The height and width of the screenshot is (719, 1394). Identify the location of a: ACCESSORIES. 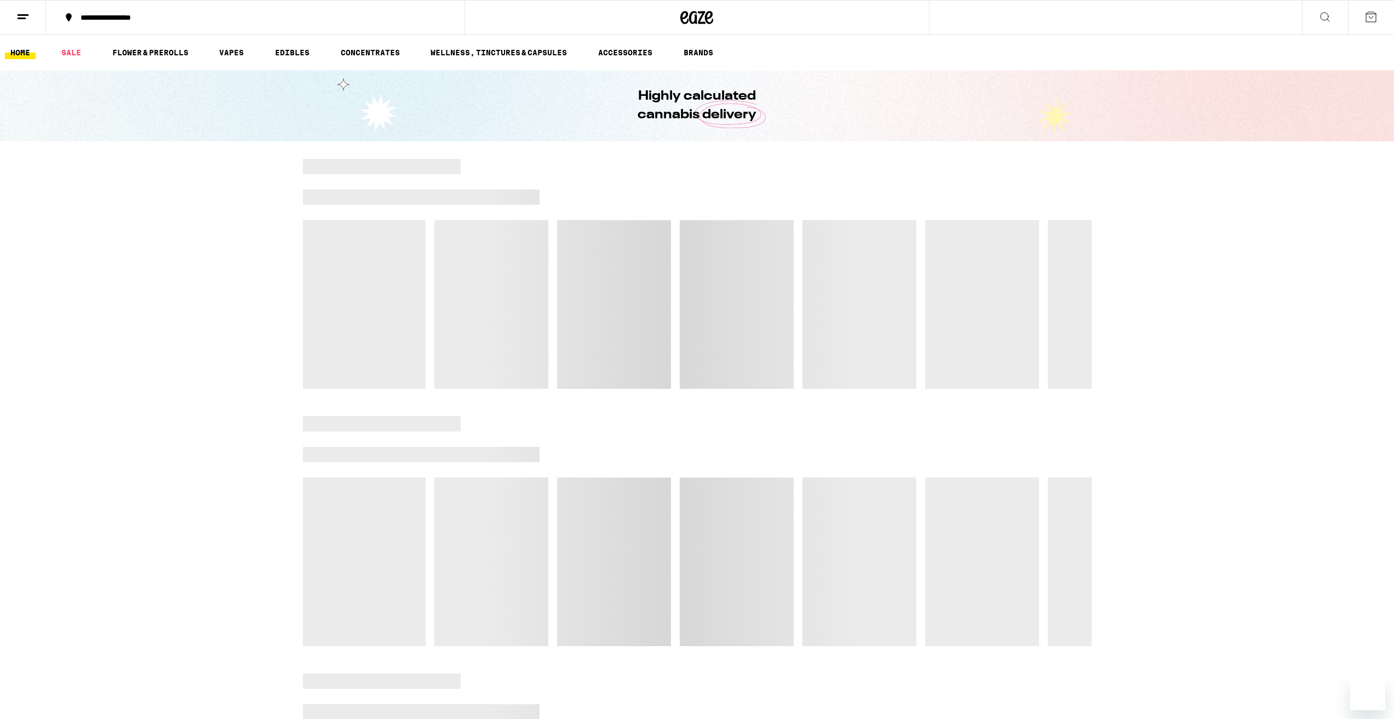
(625, 53).